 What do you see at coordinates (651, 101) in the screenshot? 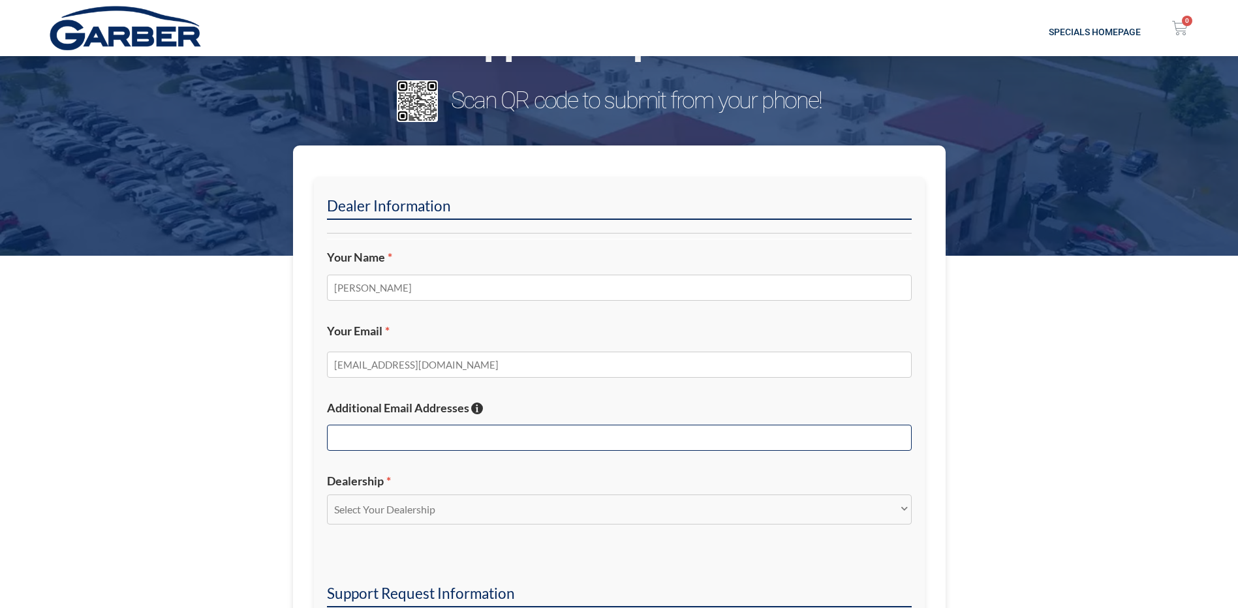
I see `h3: Scan QR code to submit from your phone!` at bounding box center [651, 101].